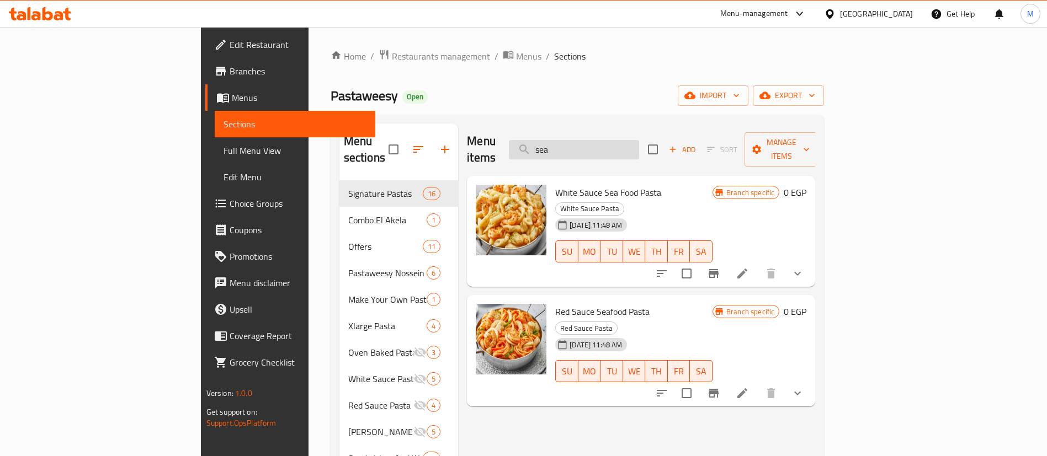 This screenshot has height=456, width=1047. What do you see at coordinates (788, 95) in the screenshot?
I see `button: export` at bounding box center [788, 95].